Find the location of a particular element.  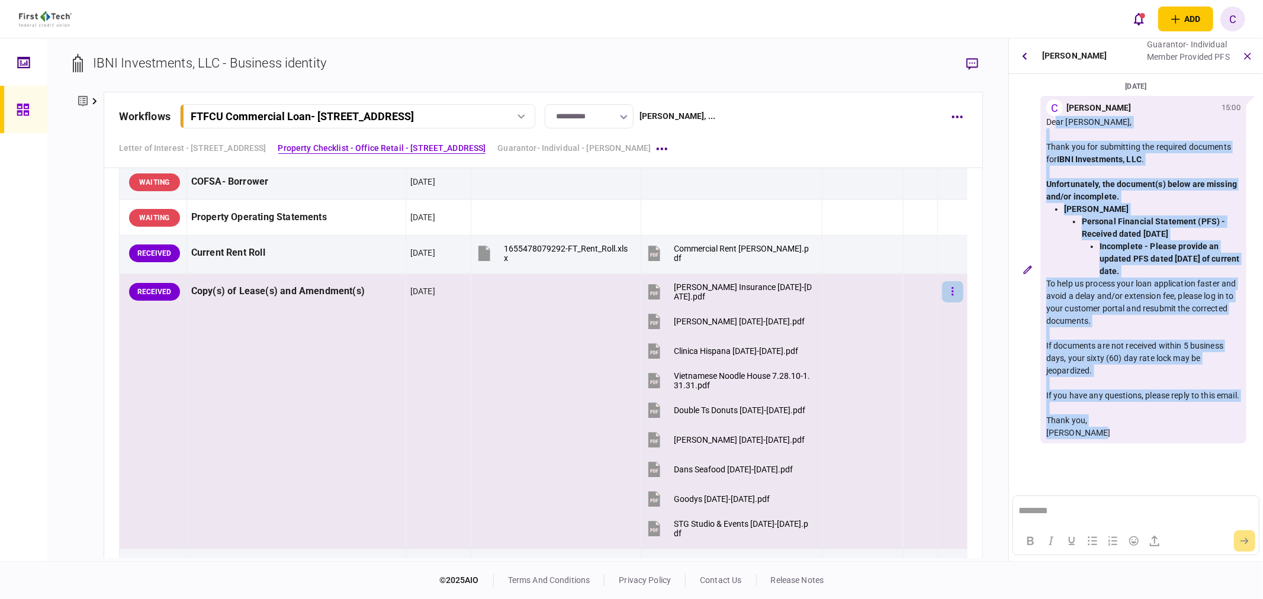

button: Fred Loya Insurance 09.01.21-8.31.26.pdf is located at coordinates (728, 291).